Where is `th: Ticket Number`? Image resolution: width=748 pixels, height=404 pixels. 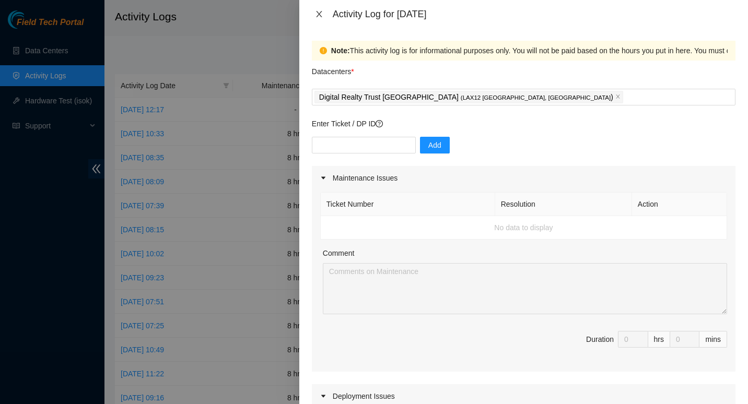 th: Ticket Number is located at coordinates (408, 204).